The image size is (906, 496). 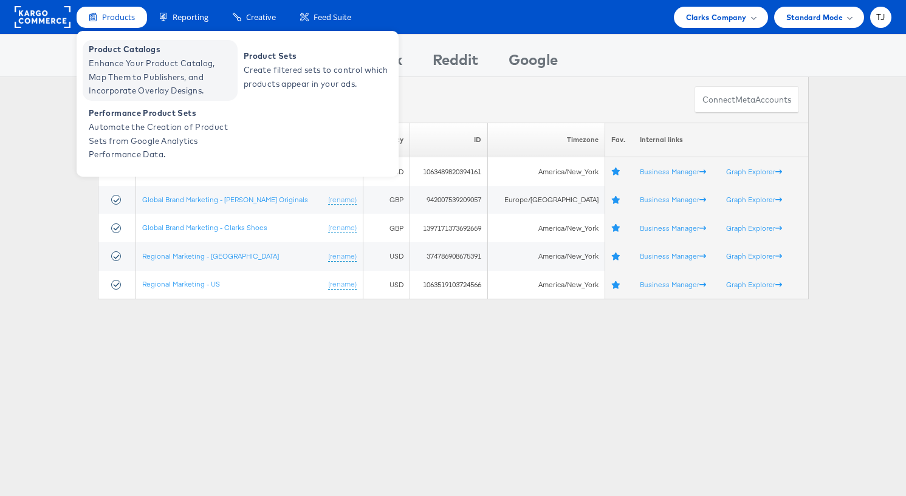 I want to click on a: Product Sets Create filtered sets to control which products appear in your ads., so click(x=315, y=70).